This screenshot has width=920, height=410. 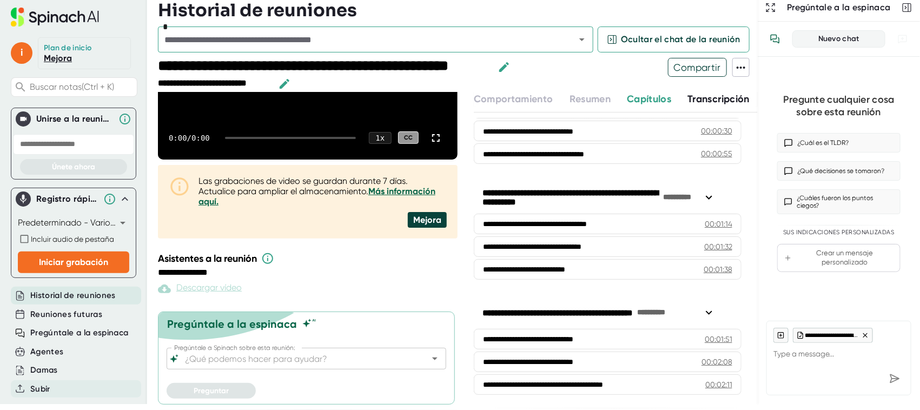 What do you see at coordinates (845, 257) in the screenshot?
I see `font: Crear un mensaje personalizado` at bounding box center [845, 257].